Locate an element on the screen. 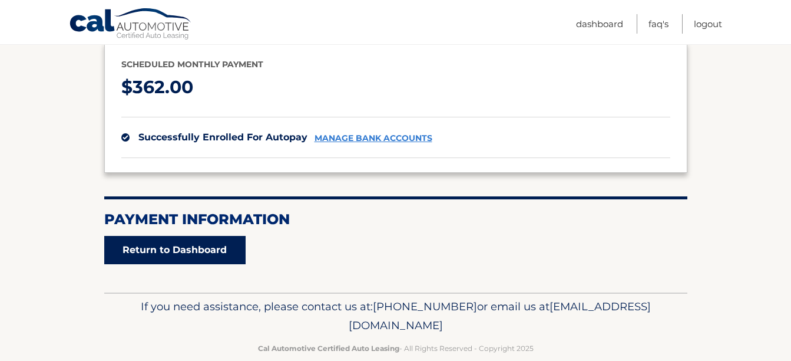 The image size is (791, 361). a: Cal Automotive is located at coordinates (131, 25).